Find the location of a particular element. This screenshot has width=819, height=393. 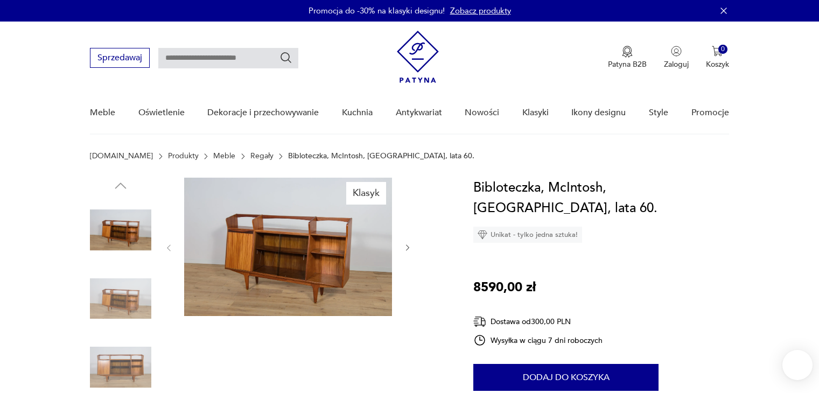

button: Szukaj is located at coordinates (286, 58).